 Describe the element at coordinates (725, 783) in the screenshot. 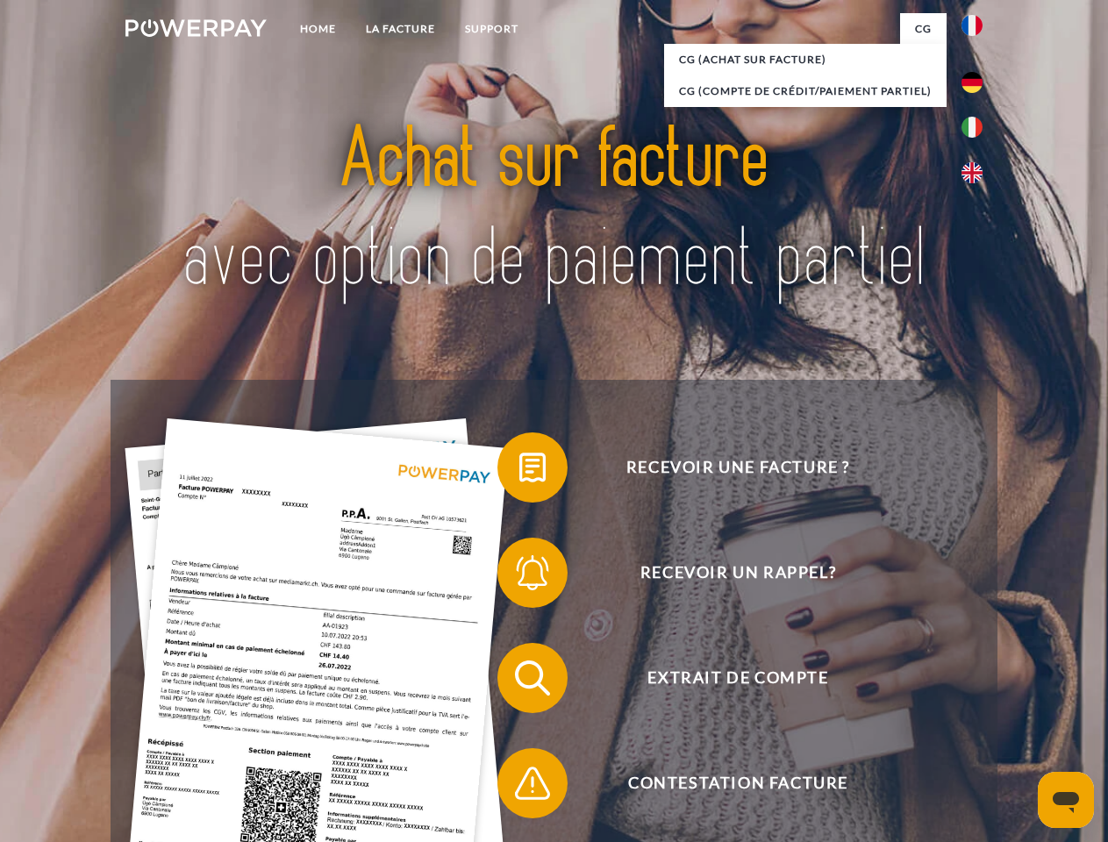

I see `button: Contestation Facture` at that location.